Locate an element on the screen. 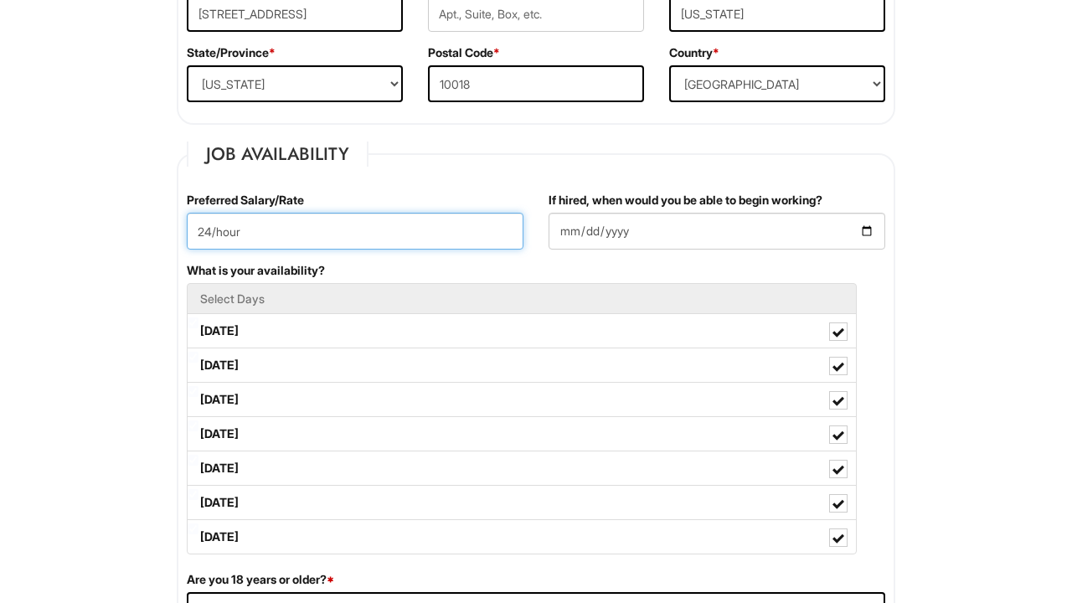 The width and height of the screenshot is (1072, 603). legend: Job Availability is located at coordinates (277, 154).